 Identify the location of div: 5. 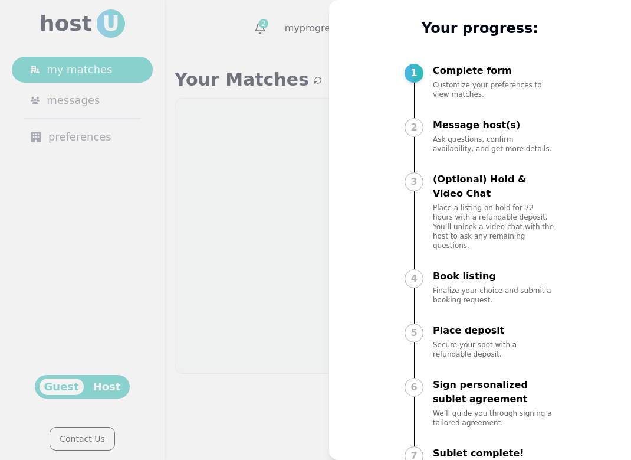
(414, 333).